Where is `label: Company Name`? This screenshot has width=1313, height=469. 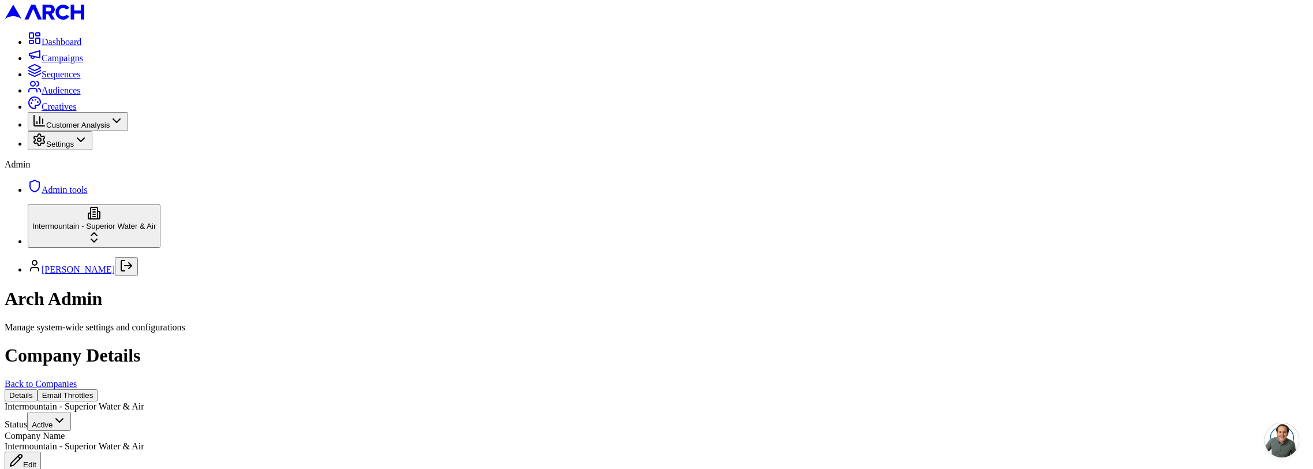 label: Company Name is located at coordinates (35, 435).